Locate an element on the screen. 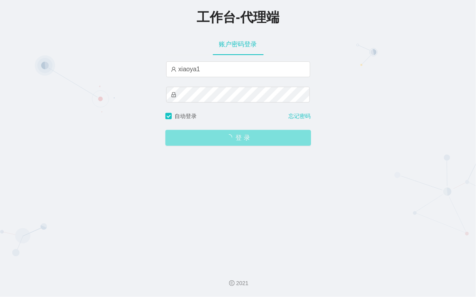  a: 忘记密码 is located at coordinates (300, 116).